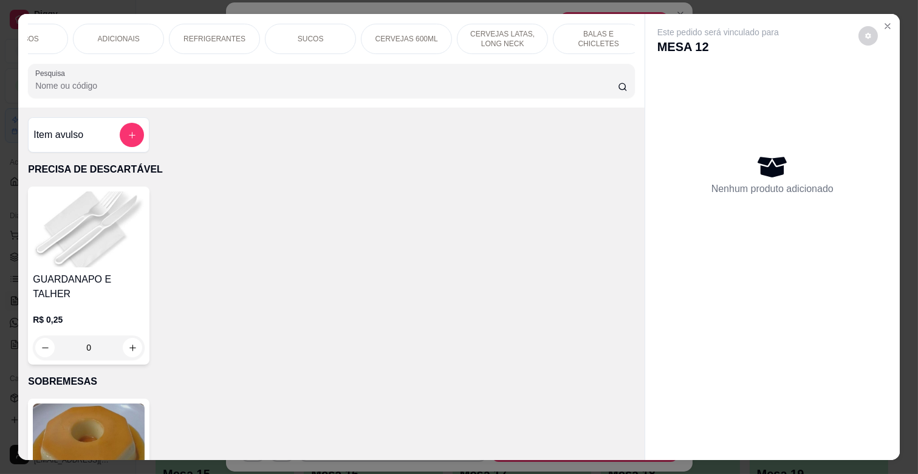 The height and width of the screenshot is (474, 918). I want to click on p: SOBREMESAS, so click(331, 382).